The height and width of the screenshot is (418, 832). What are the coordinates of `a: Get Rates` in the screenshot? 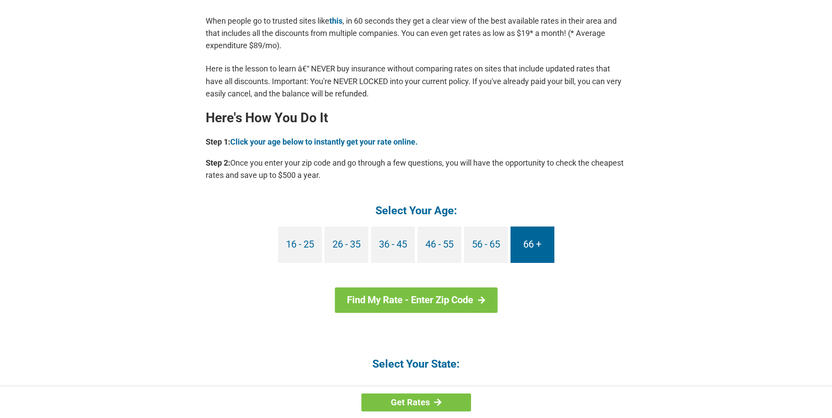 It's located at (416, 402).